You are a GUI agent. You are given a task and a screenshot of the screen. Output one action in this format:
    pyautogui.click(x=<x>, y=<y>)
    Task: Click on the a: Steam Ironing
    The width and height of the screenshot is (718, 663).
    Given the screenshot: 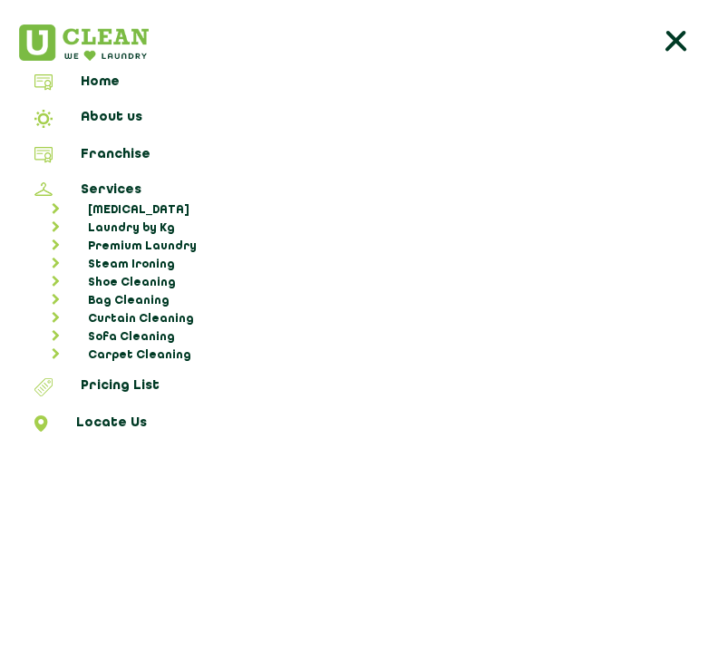 What is the action you would take?
    pyautogui.click(x=368, y=265)
    